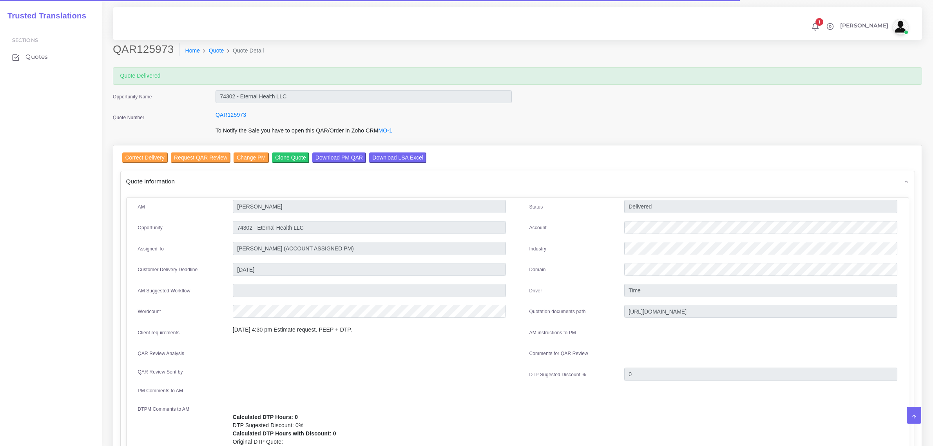 The height and width of the screenshot is (446, 933). I want to click on label: Domain, so click(538, 270).